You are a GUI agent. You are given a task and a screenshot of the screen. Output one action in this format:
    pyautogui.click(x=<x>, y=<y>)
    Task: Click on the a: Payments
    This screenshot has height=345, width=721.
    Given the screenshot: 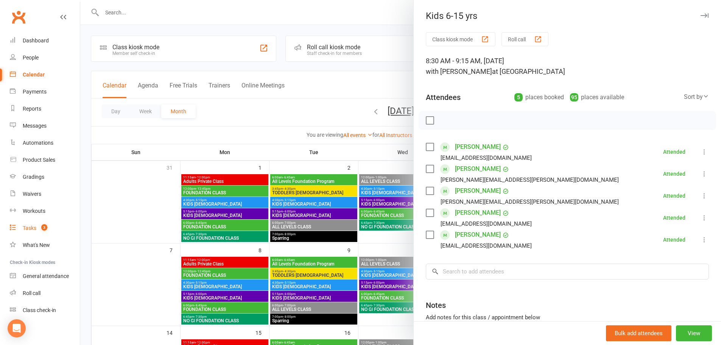 What is the action you would take?
    pyautogui.click(x=45, y=92)
    